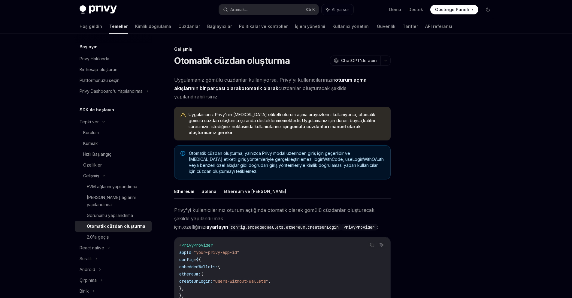 This screenshot has height=298, width=572. What do you see at coordinates (113, 59) in the screenshot?
I see `a: Privy Hakkında` at bounding box center [113, 59].